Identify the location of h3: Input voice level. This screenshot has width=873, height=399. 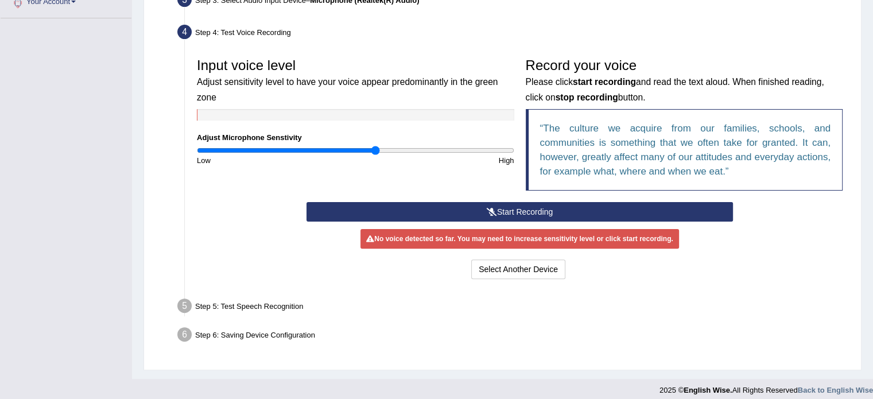
(355, 80).